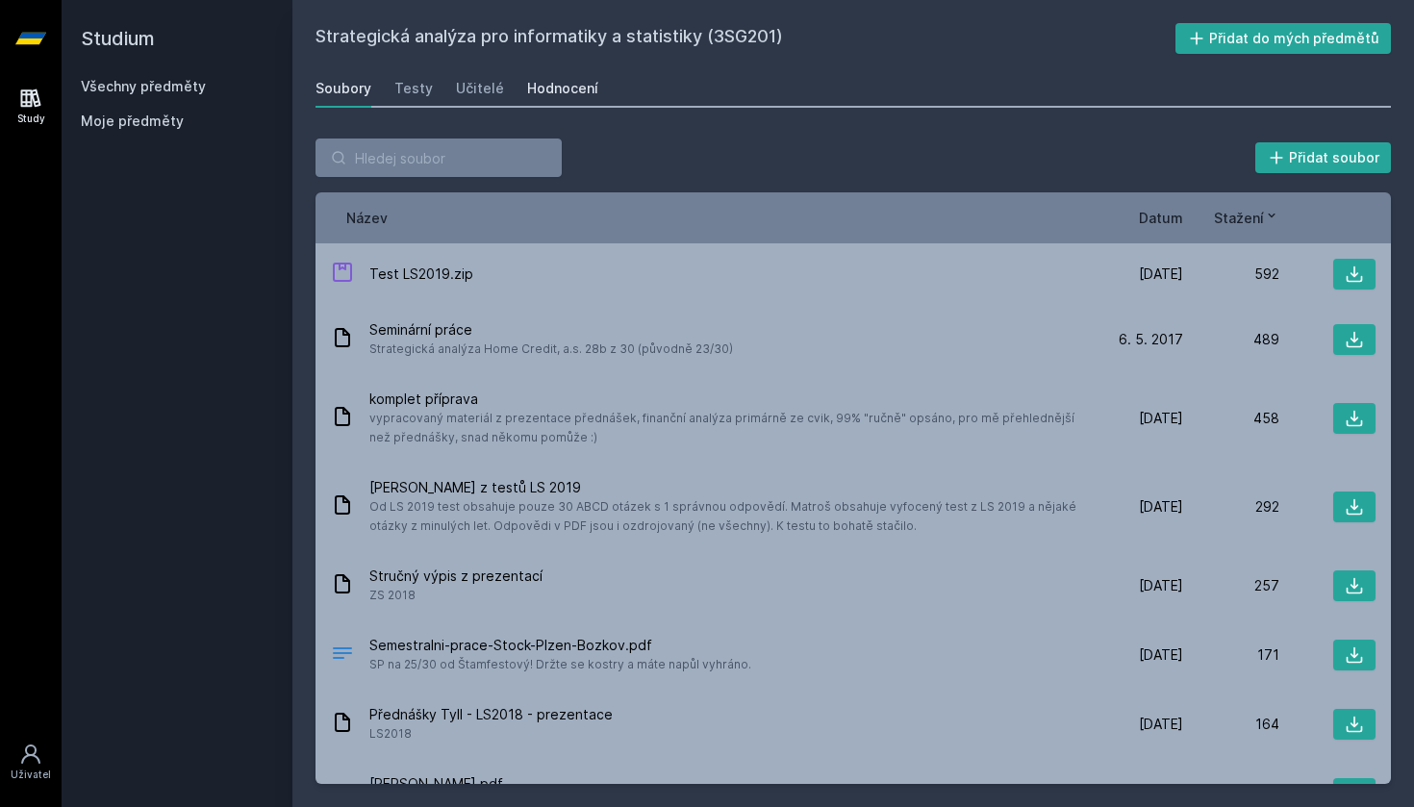  I want to click on a: Učitelé, so click(480, 88).